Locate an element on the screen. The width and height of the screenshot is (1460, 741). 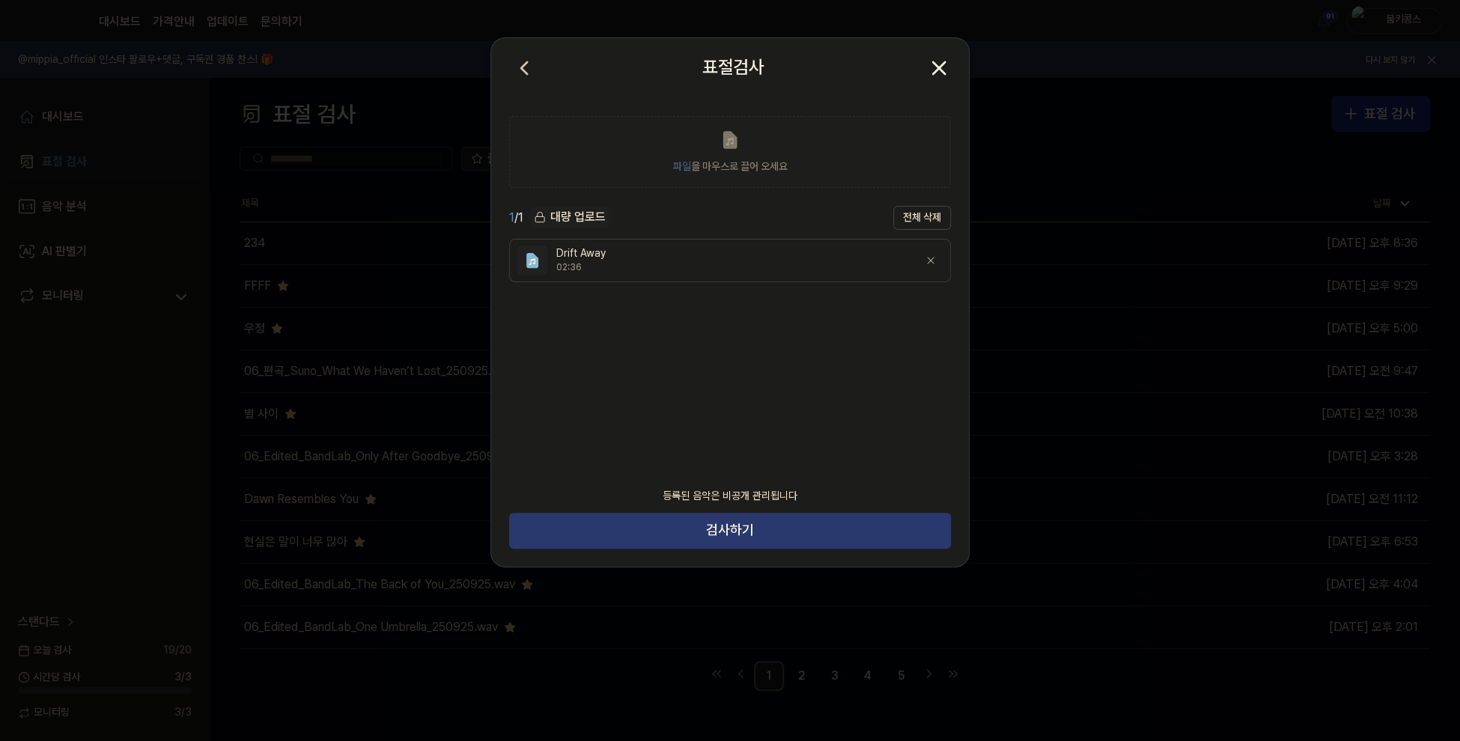
h2: 표절검사 is located at coordinates (733, 67).